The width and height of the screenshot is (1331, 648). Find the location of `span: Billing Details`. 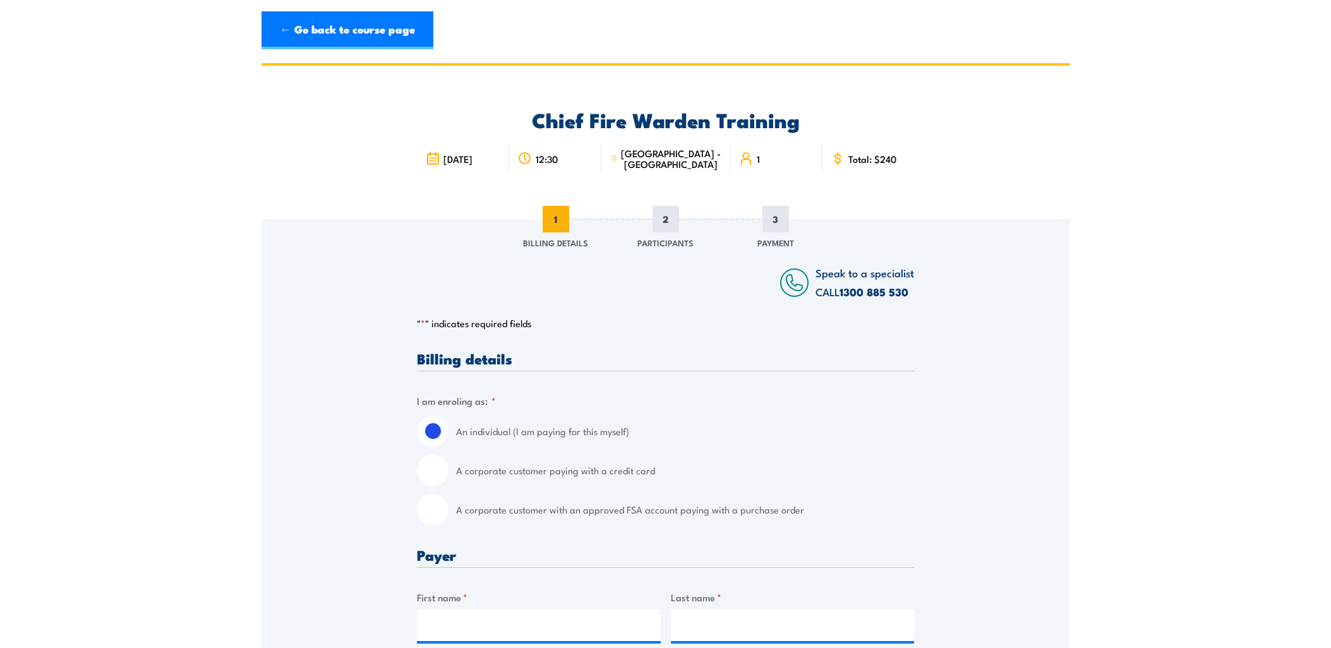

span: Billing Details is located at coordinates (555, 243).